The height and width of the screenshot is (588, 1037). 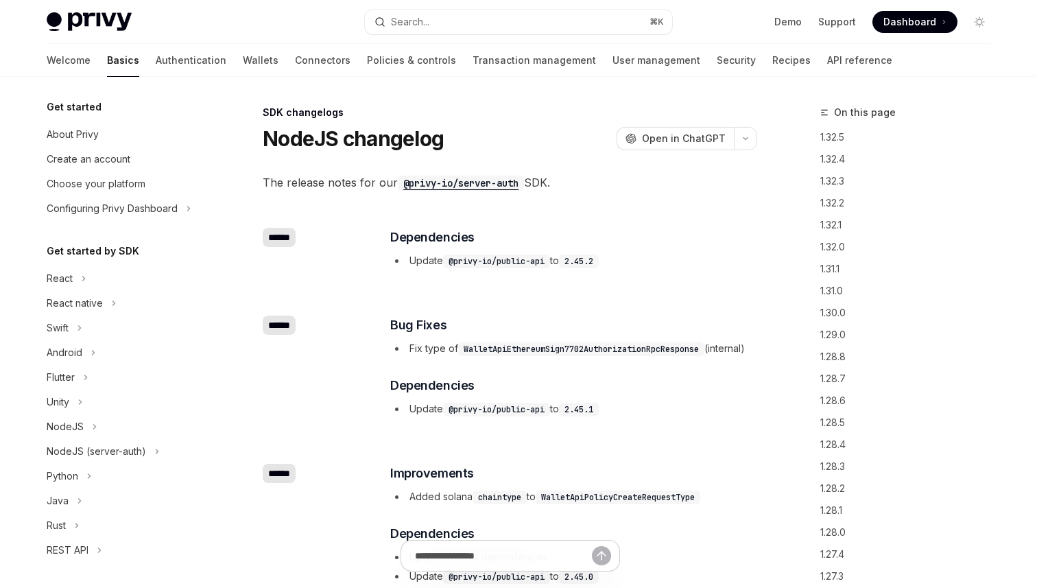 What do you see at coordinates (915, 22) in the screenshot?
I see `a: Dashboard` at bounding box center [915, 22].